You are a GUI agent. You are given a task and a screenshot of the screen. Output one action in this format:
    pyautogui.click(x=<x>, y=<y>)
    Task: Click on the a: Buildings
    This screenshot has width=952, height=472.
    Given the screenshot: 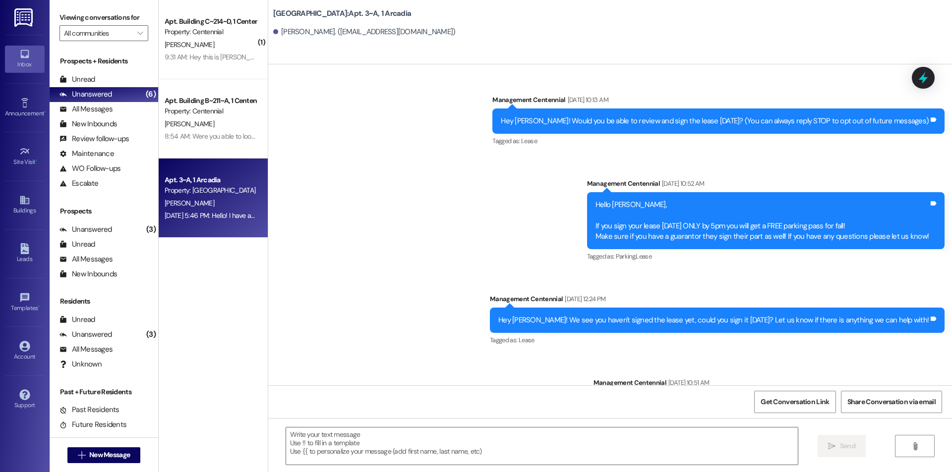 What is the action you would take?
    pyautogui.click(x=25, y=205)
    